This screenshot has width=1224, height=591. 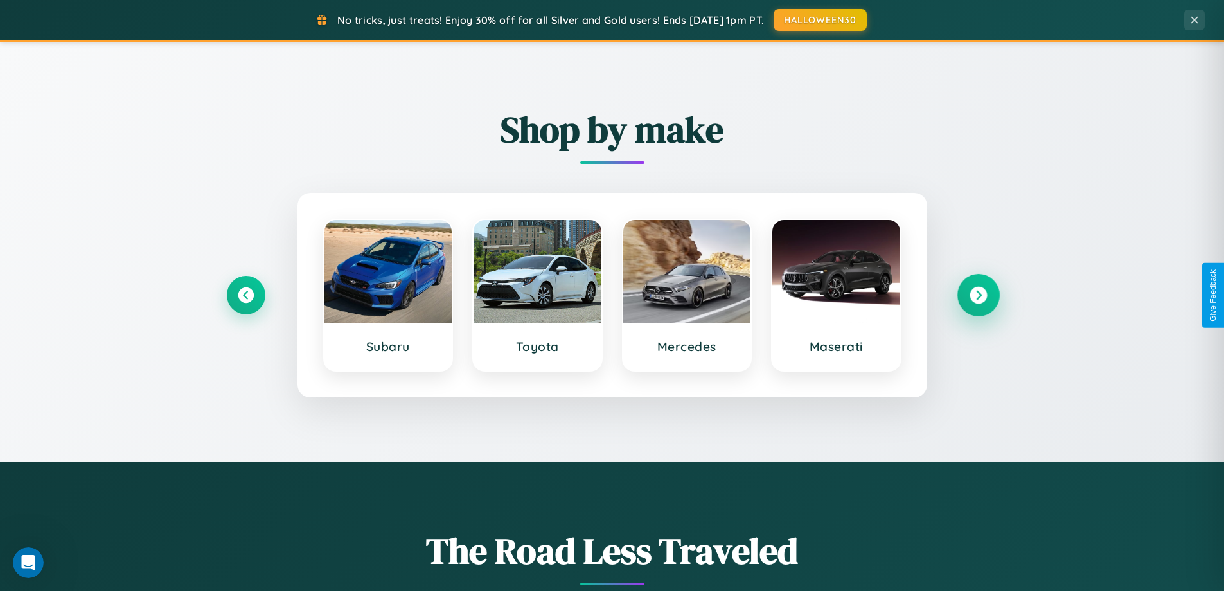 I want to click on h1: The Road Less Traveled, so click(x=613, y=550).